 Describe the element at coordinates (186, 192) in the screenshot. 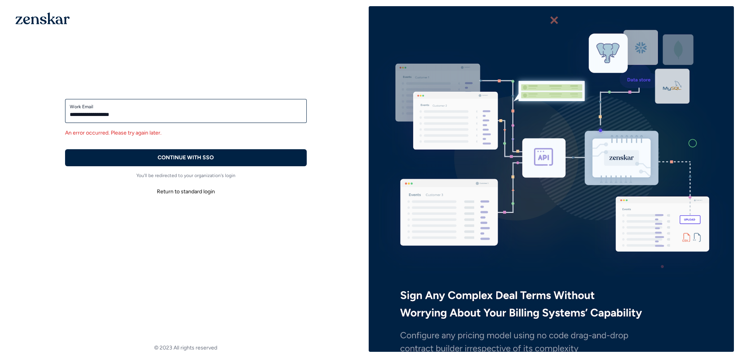

I see `button: Return to standard login` at that location.